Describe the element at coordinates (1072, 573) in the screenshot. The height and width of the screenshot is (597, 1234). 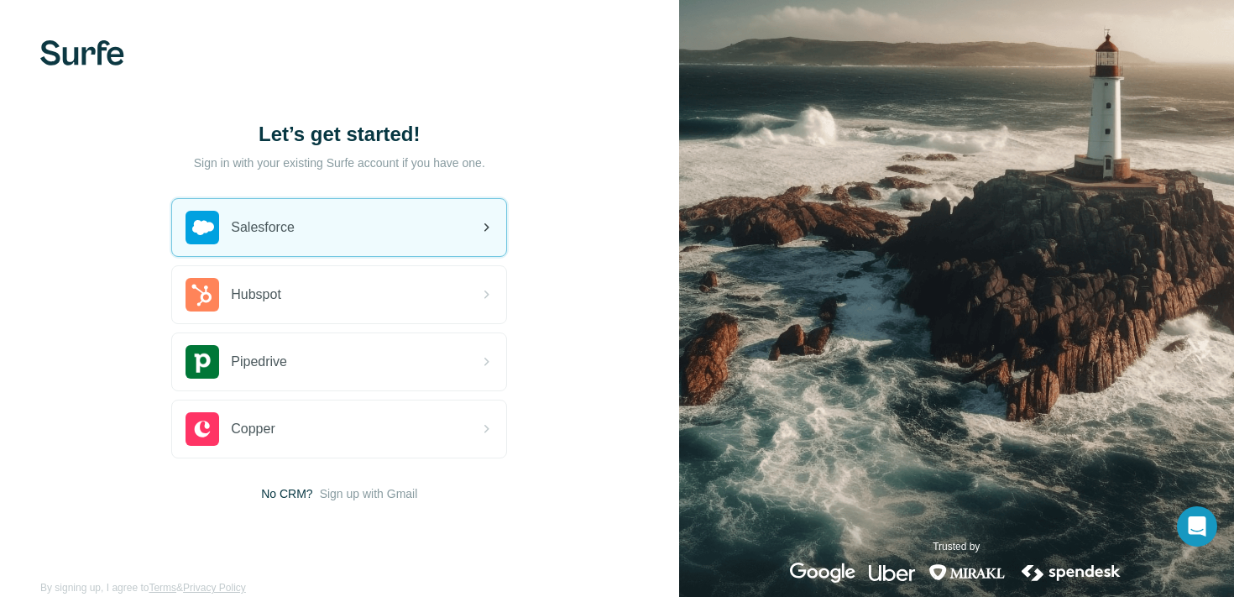
I see `img: spendesk's logo` at that location.